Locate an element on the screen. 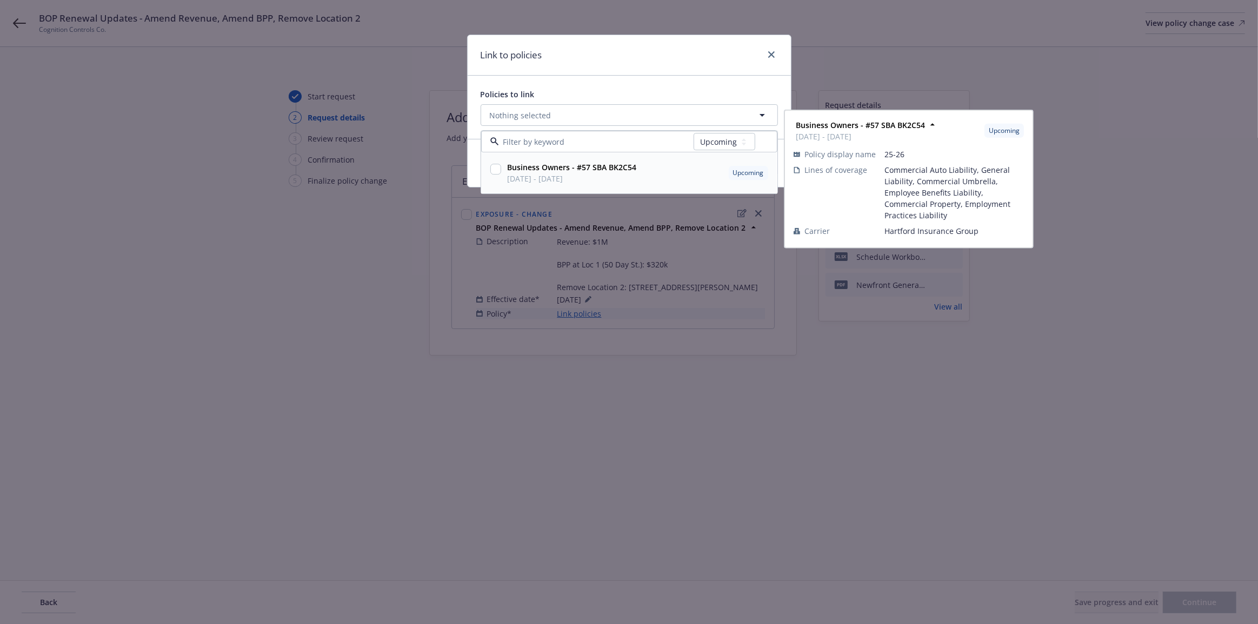 The image size is (1258, 624). span: Lines of coverage is located at coordinates (836, 170).